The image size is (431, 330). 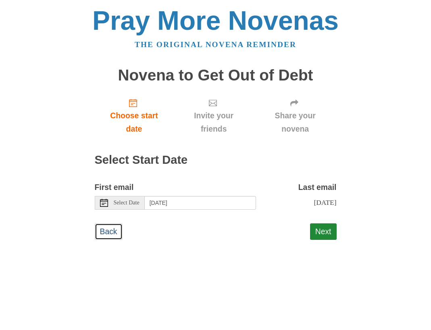 I want to click on h2: Select Start Date, so click(x=216, y=160).